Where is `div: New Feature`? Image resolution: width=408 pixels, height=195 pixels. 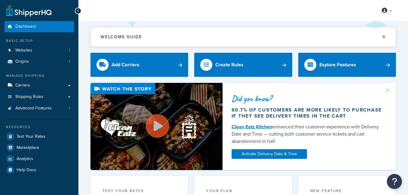
div: New Feature is located at coordinates (347, 191).